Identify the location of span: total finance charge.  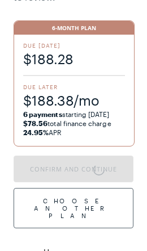
(67, 123).